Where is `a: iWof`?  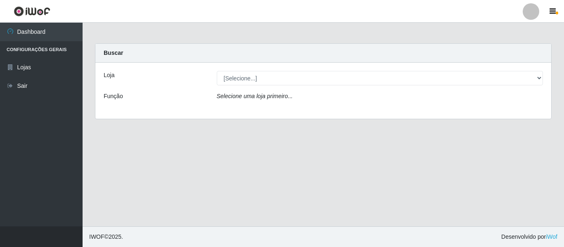 a: iWof is located at coordinates (552, 237).